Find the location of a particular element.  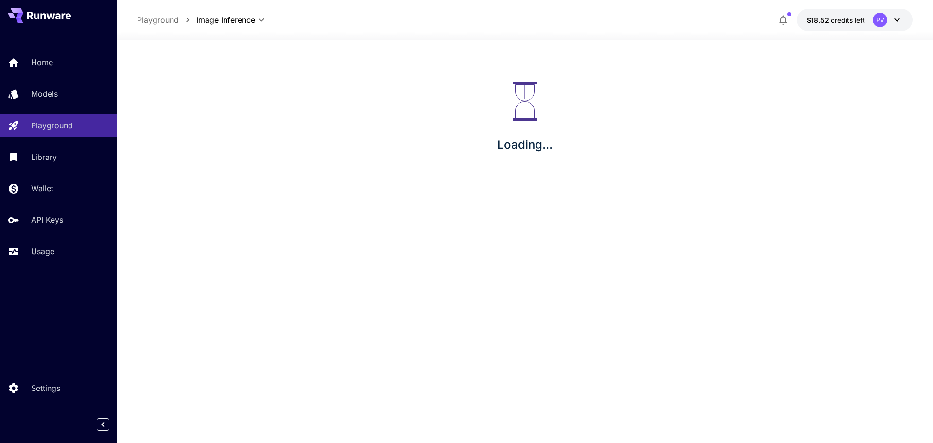

p: Usage is located at coordinates (43, 251).